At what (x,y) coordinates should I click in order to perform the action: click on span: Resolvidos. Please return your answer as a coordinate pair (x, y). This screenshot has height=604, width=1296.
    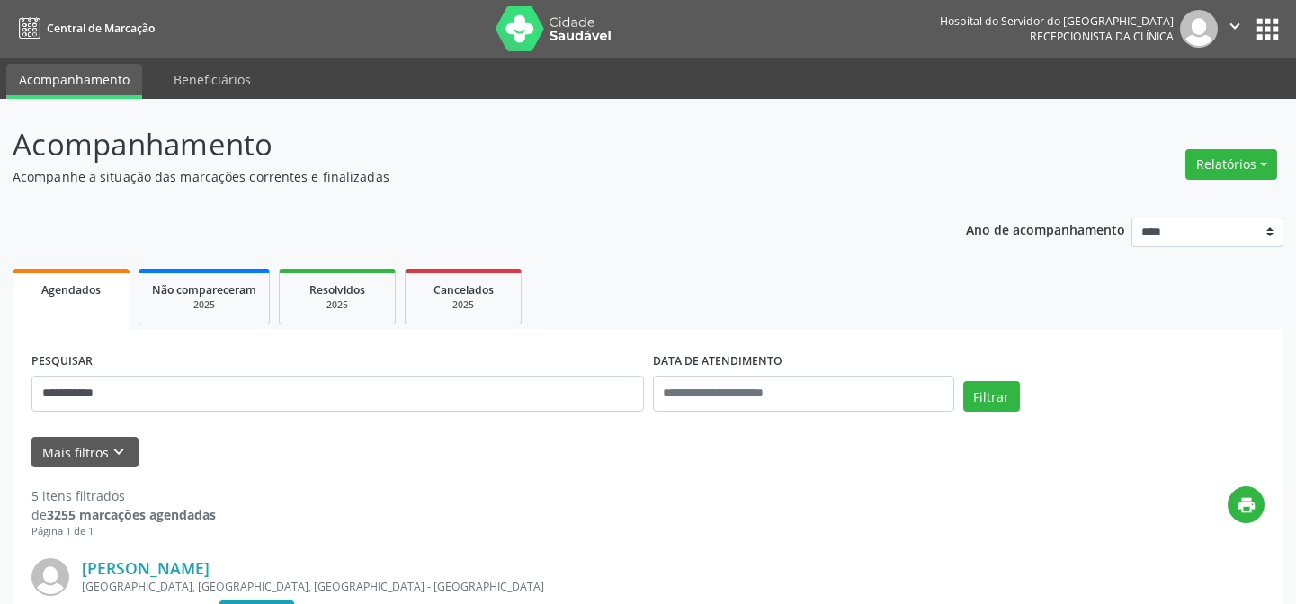
    Looking at the image, I should click on (337, 290).